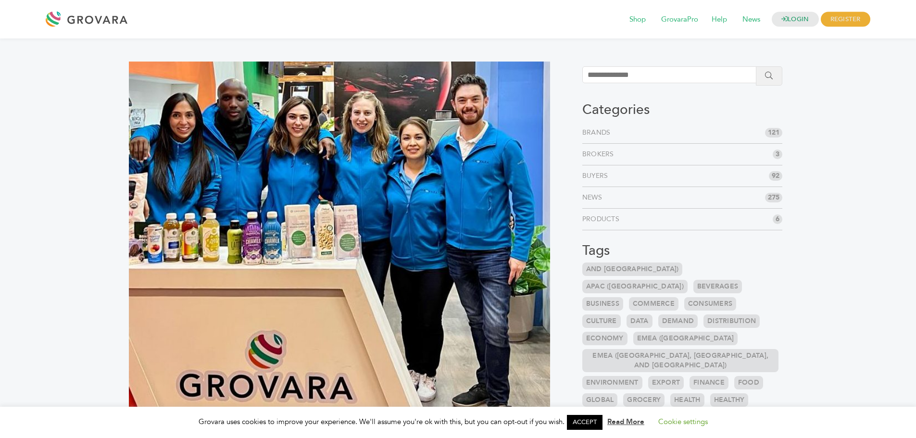  I want to click on a: Data, so click(639, 321).